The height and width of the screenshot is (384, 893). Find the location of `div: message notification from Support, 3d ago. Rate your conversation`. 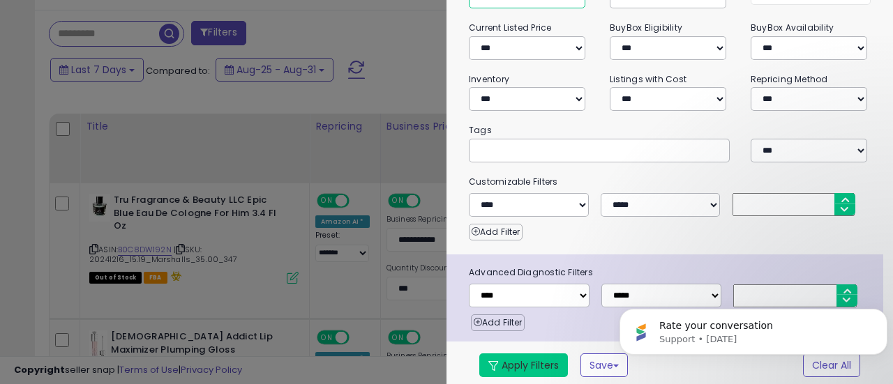

div: message notification from Support, 3d ago. Rate your conversation is located at coordinates (140, 52).